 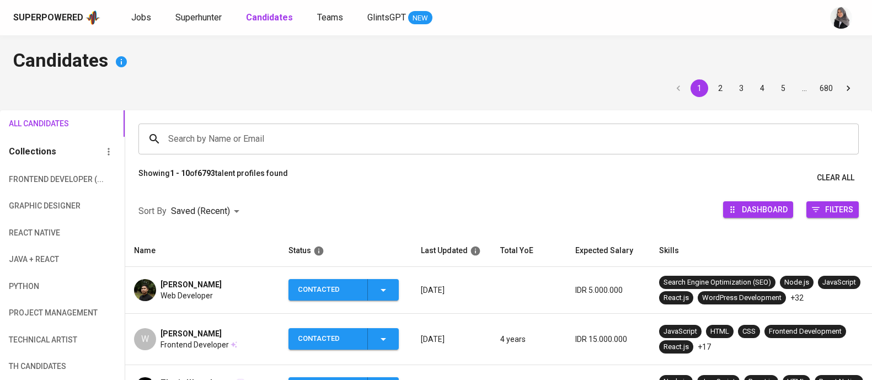 I want to click on button: Go to page 5, so click(x=783, y=88).